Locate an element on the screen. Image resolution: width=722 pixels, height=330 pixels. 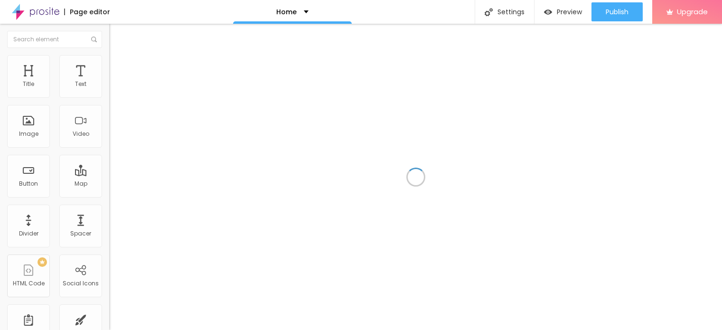
div: Spacer is located at coordinates (81, 234).